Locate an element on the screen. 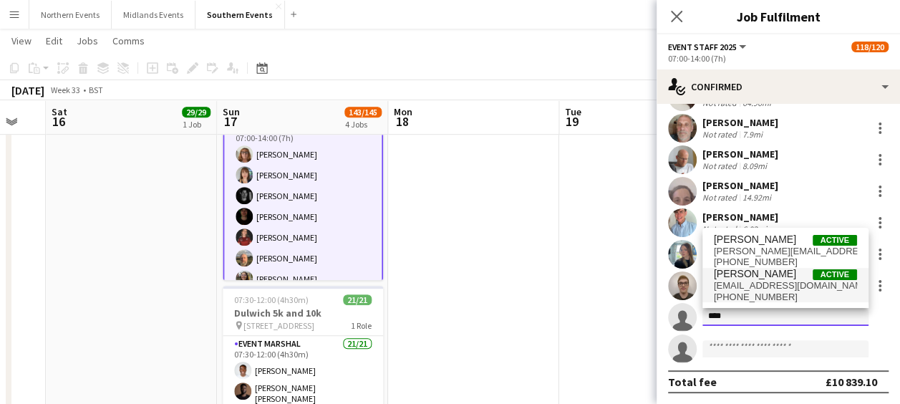  div: 4 Jobs is located at coordinates (363, 124).